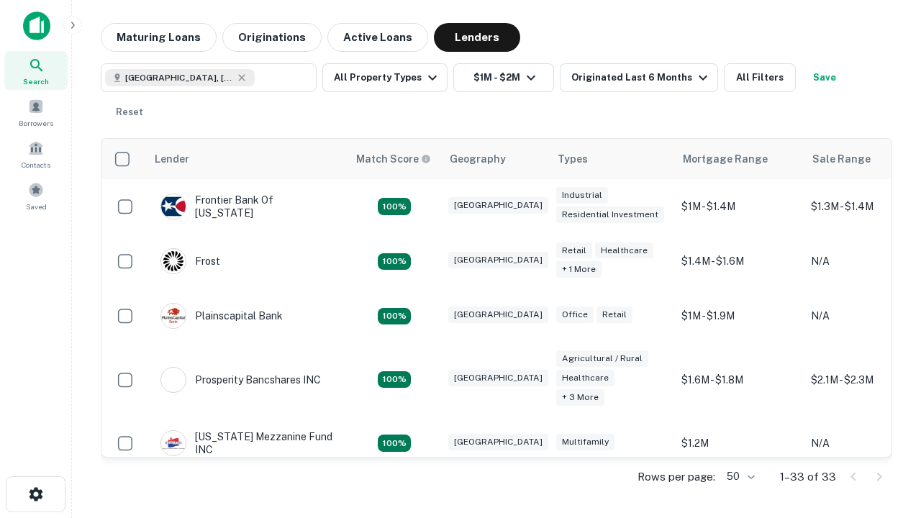 The height and width of the screenshot is (518, 921). What do you see at coordinates (639, 78) in the screenshot?
I see `button: Originated Last 6 Months` at bounding box center [639, 78].